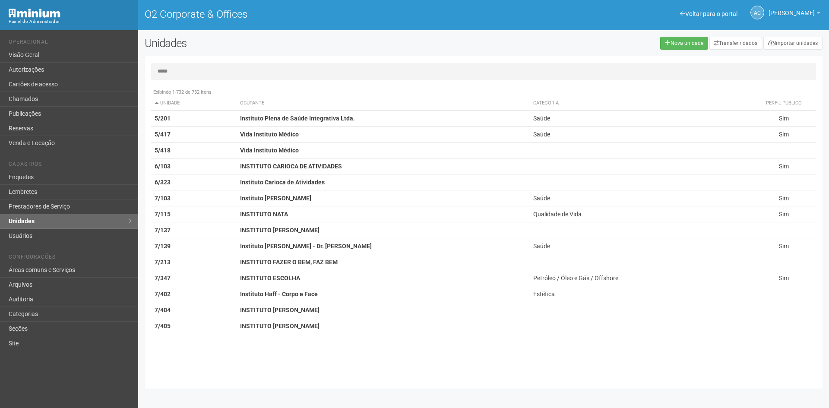 This screenshot has width=829, height=408. I want to click on th: Categoria: activate to sort column ascending, so click(641, 103).